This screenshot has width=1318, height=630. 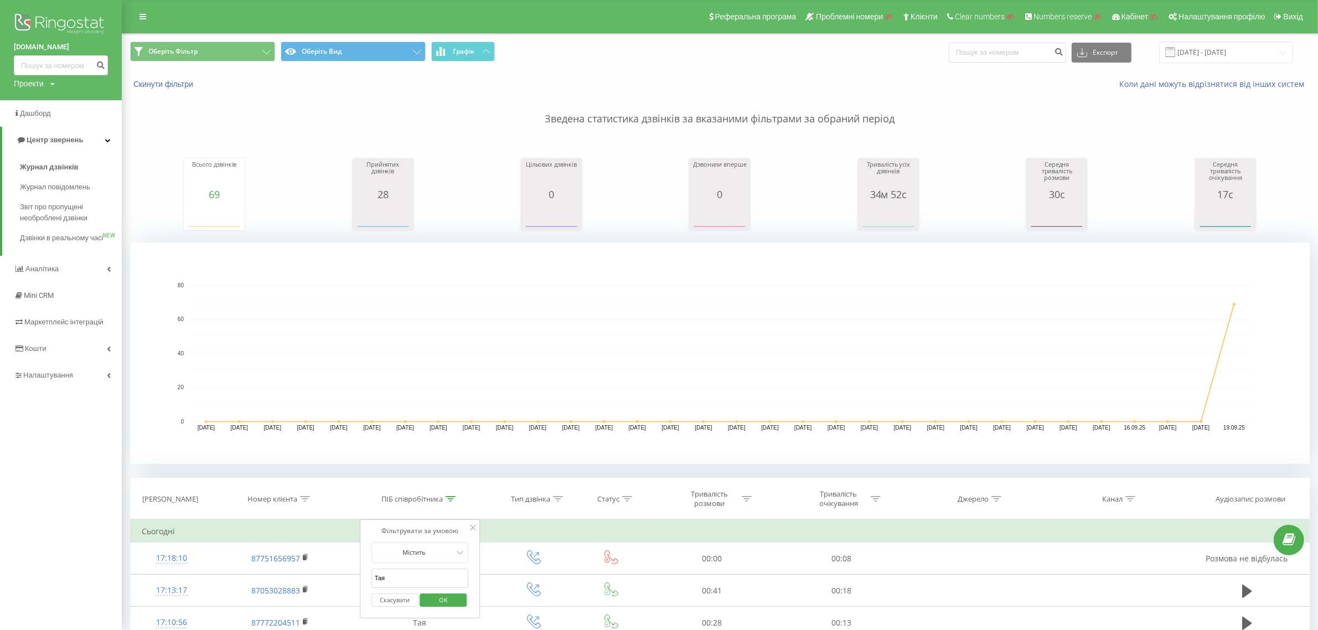 What do you see at coordinates (182, 421) in the screenshot?
I see `text: 0` at bounding box center [182, 421].